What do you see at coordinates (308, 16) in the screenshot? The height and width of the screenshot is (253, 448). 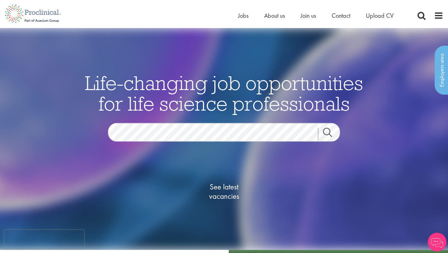 I see `span: Join us` at bounding box center [308, 16].